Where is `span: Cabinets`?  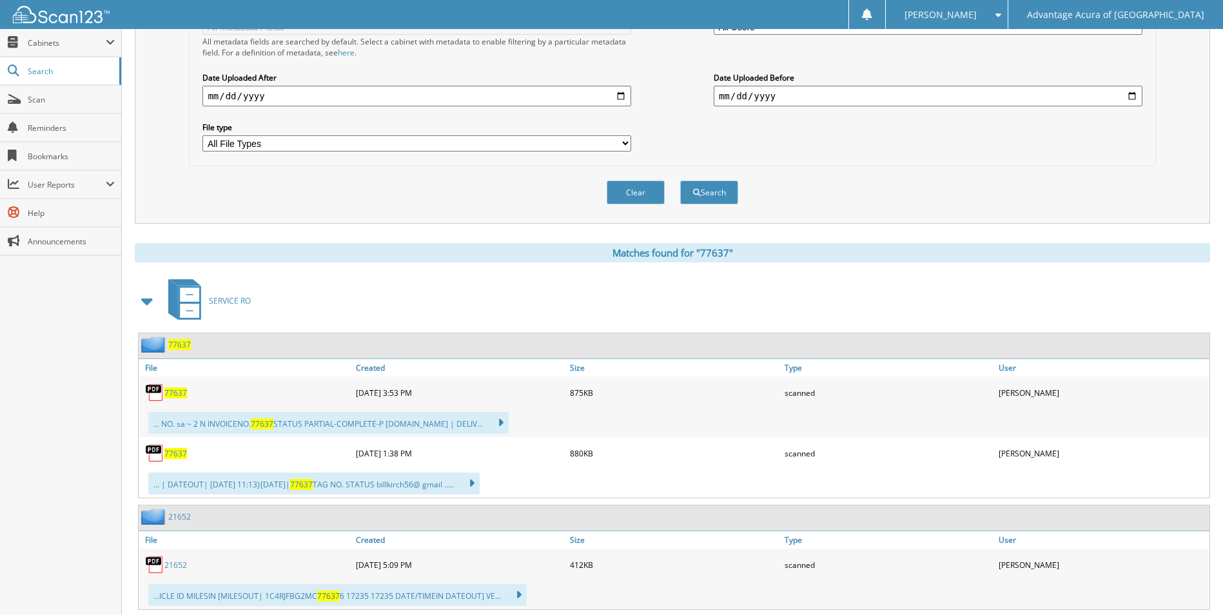 span: Cabinets is located at coordinates (66, 43).